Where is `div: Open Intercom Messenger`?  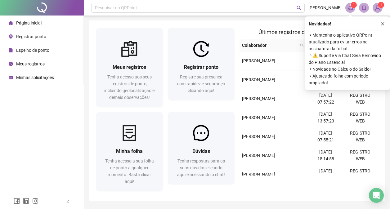
div: Open Intercom Messenger is located at coordinates (377, 196).